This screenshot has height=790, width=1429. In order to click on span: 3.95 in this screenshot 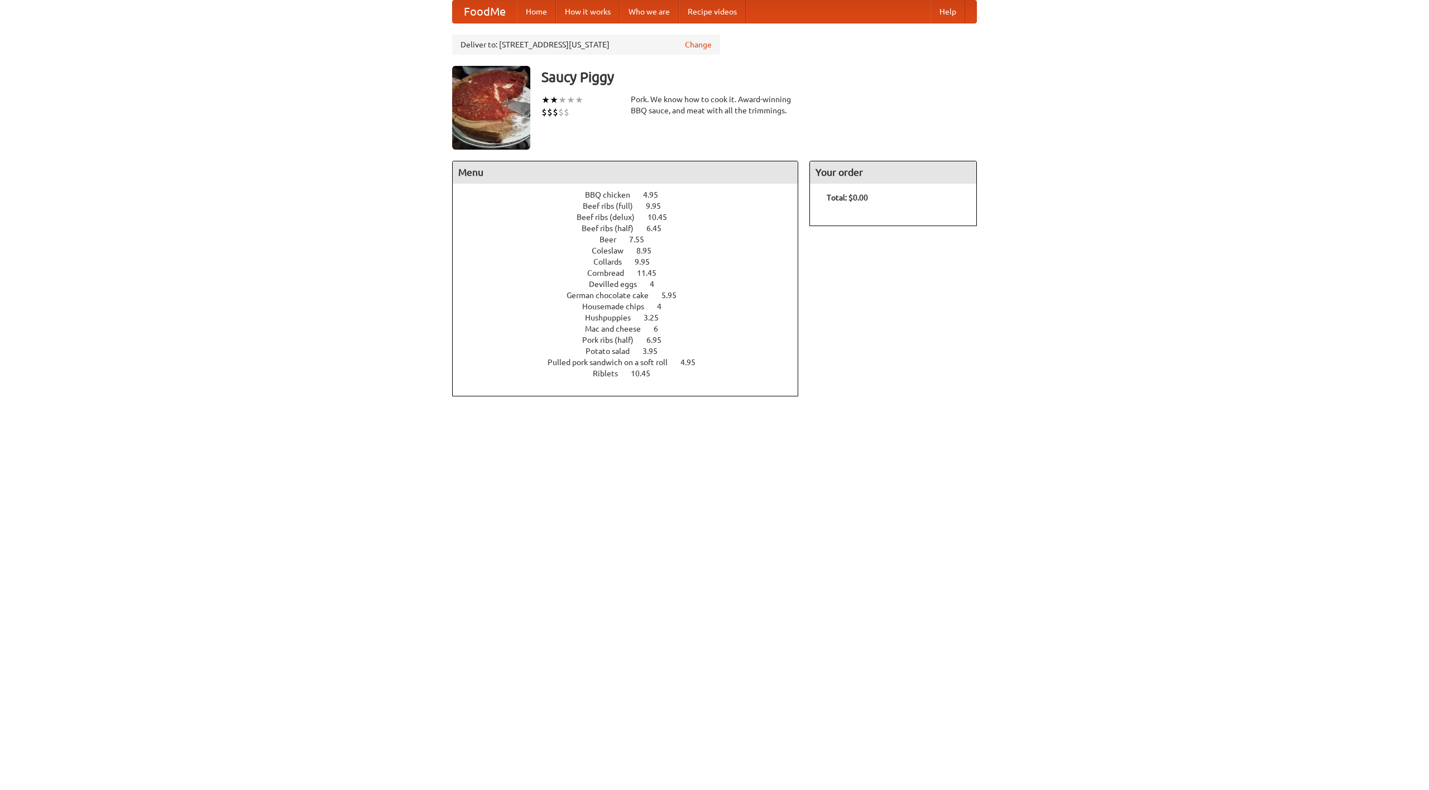, I will do `click(655, 351)`.